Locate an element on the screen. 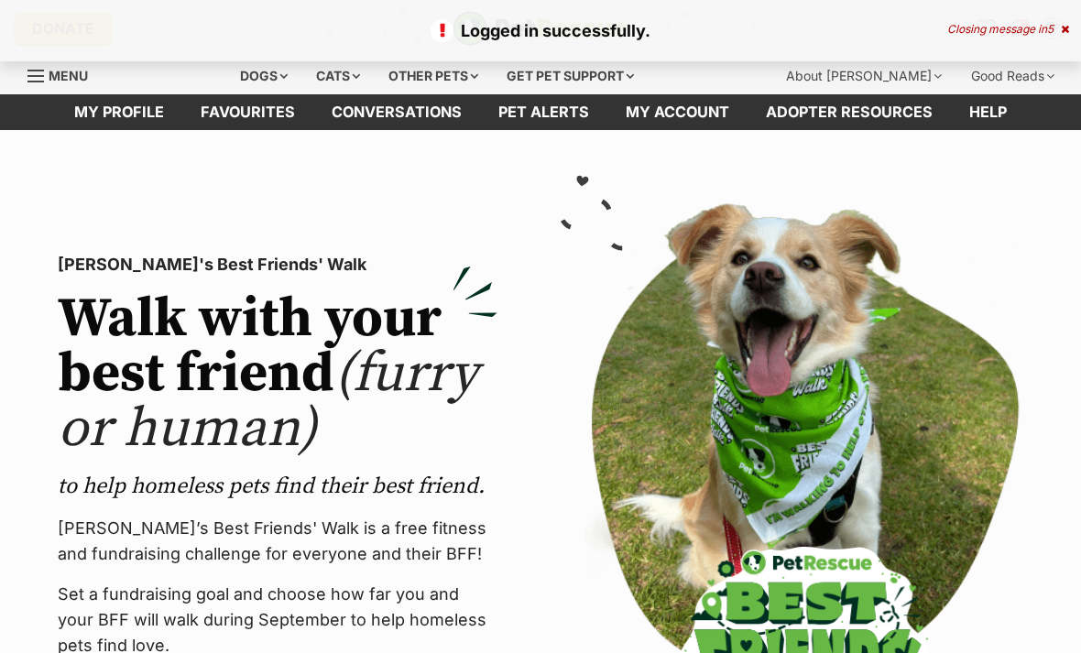 The height and width of the screenshot is (653, 1081). span: (furry or human) is located at coordinates (268, 401).